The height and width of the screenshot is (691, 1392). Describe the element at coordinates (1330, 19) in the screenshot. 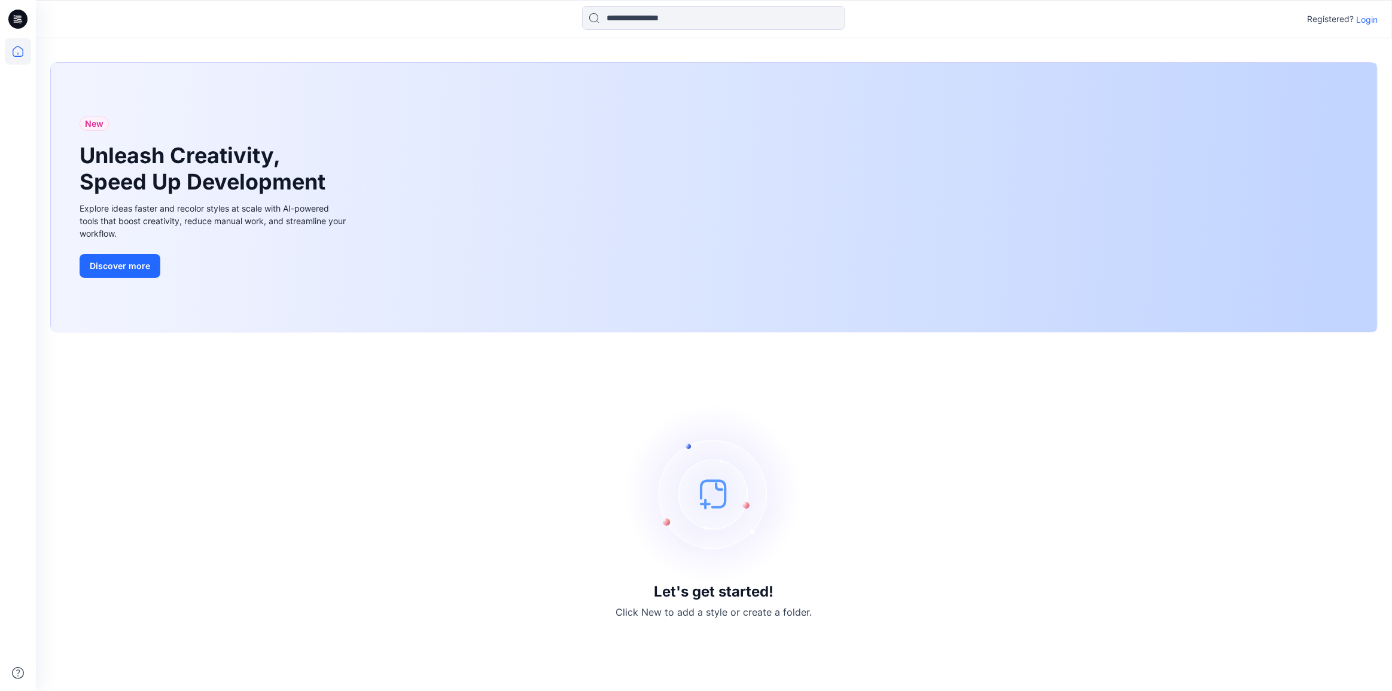

I see `p: Registered?` at that location.